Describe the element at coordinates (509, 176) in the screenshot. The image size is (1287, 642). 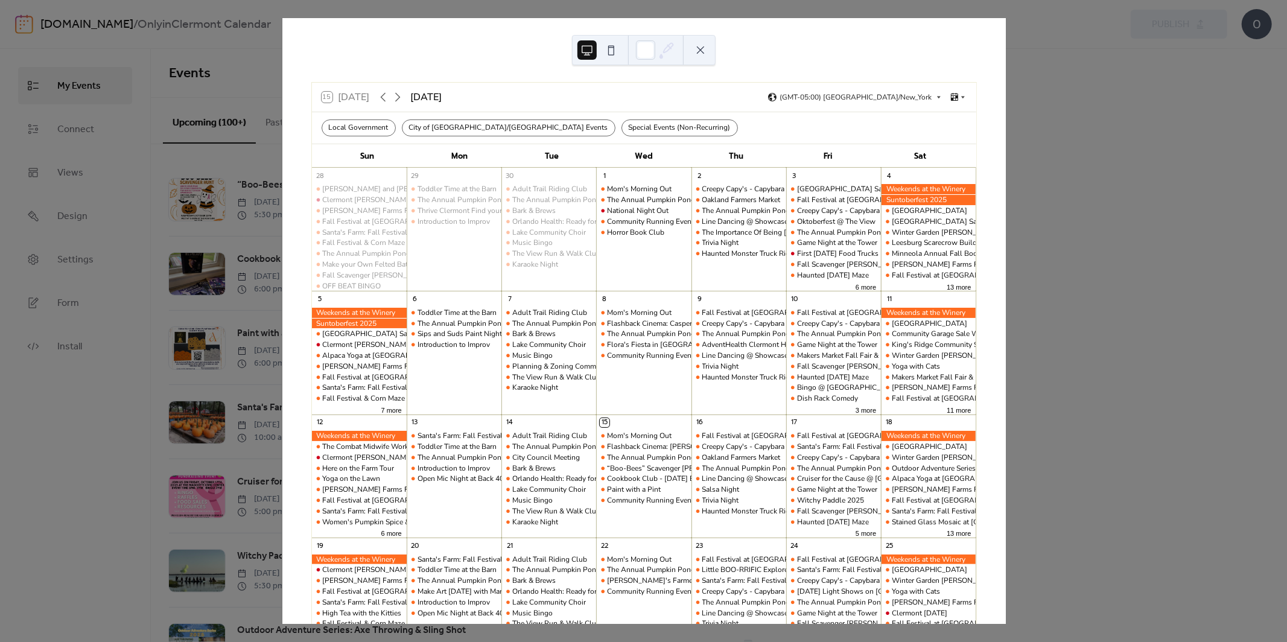
I see `div: 30` at that location.